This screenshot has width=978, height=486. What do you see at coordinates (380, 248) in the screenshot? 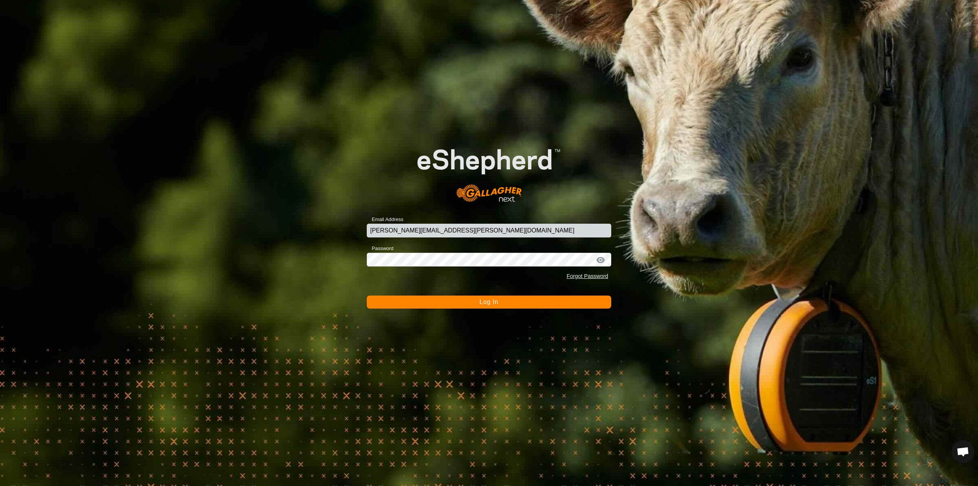
I see `label: Password` at bounding box center [380, 248].